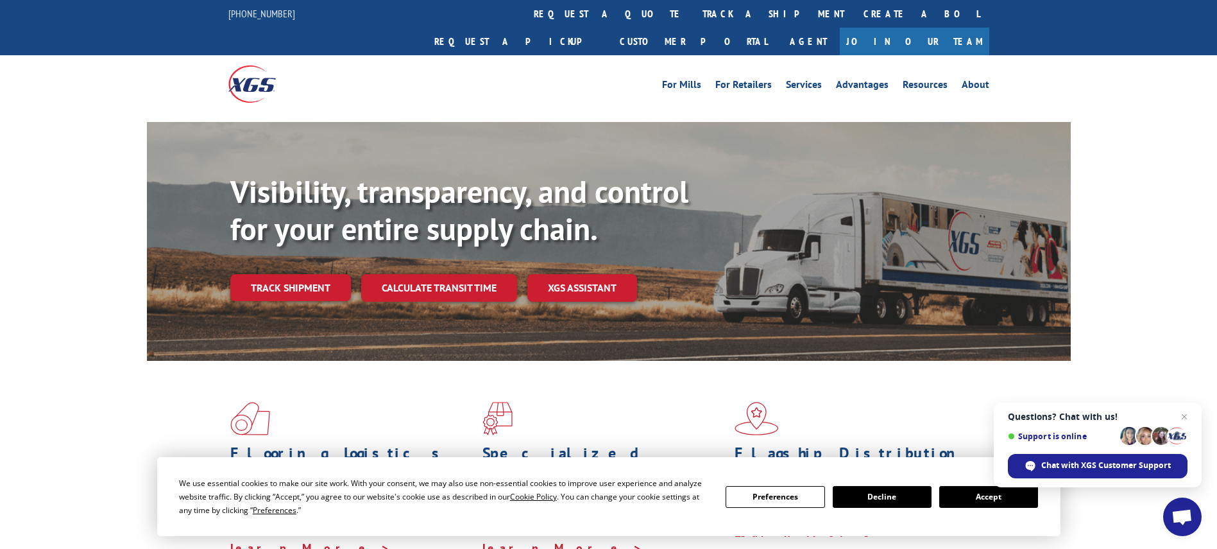 The image size is (1217, 549). Describe the element at coordinates (275, 510) in the screenshot. I see `span: Preferences` at that location.